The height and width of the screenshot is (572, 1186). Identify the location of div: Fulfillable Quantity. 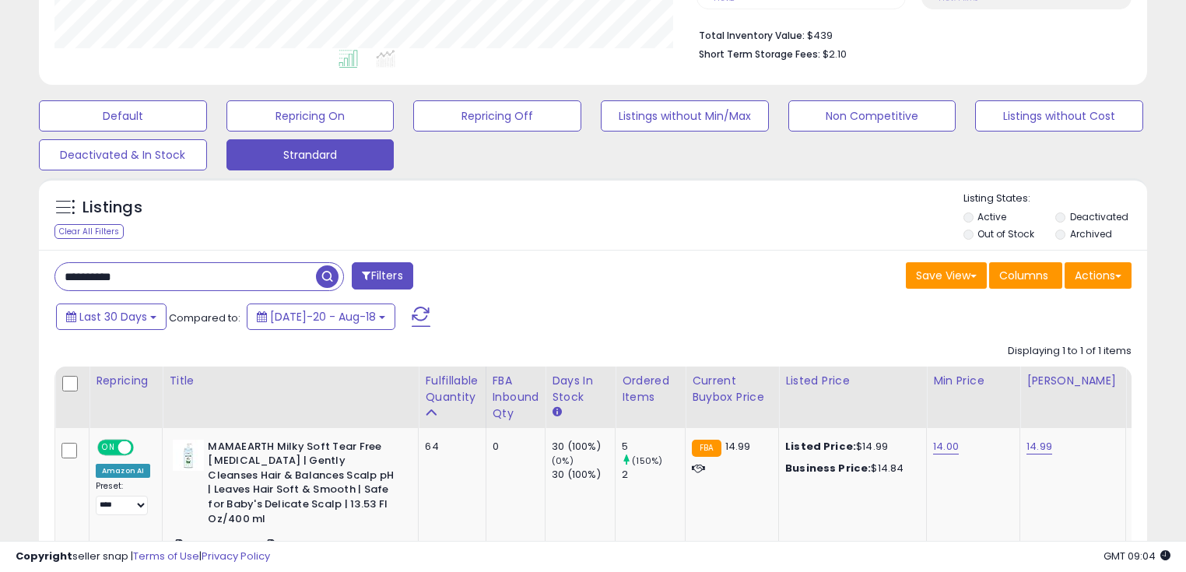
(451, 389).